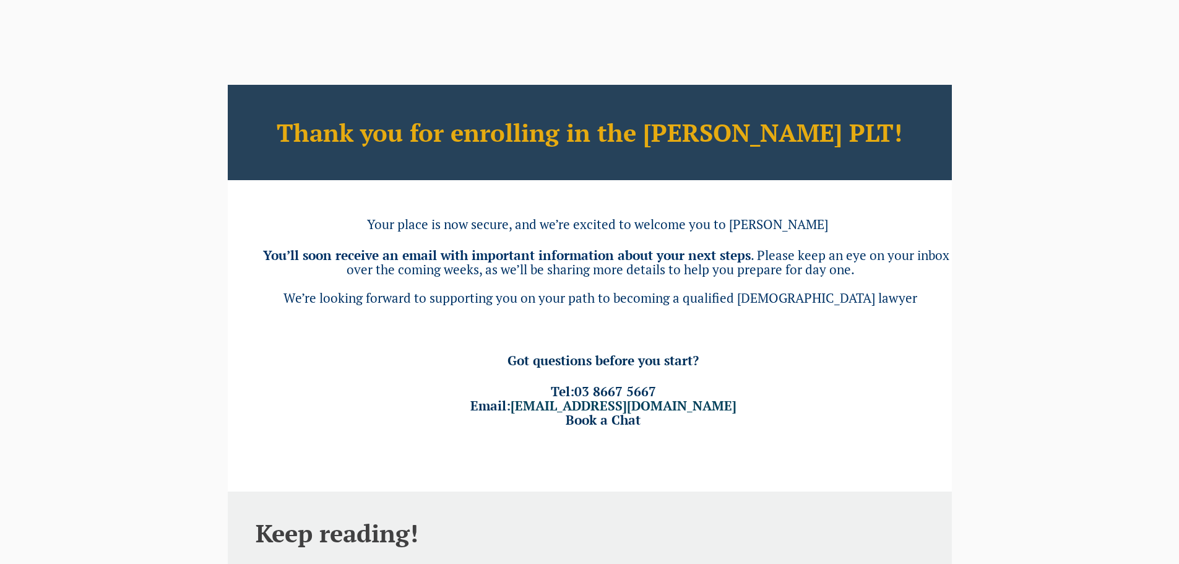  I want to click on span: Got questions before you start?, so click(603, 360).